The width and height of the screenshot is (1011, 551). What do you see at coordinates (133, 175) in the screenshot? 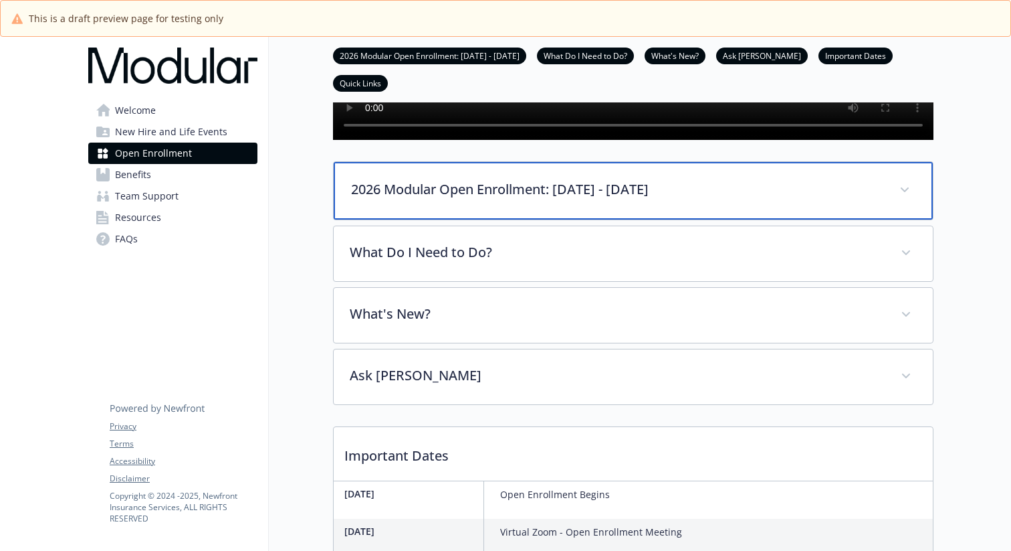
I see `span: Benefits` at bounding box center [133, 175].